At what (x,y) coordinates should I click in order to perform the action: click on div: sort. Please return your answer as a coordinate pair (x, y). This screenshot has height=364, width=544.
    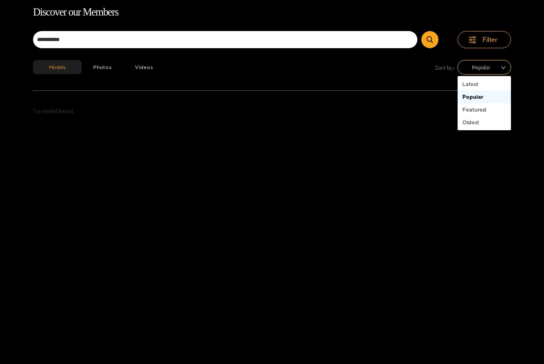
    Looking at the image, I should click on (484, 67).